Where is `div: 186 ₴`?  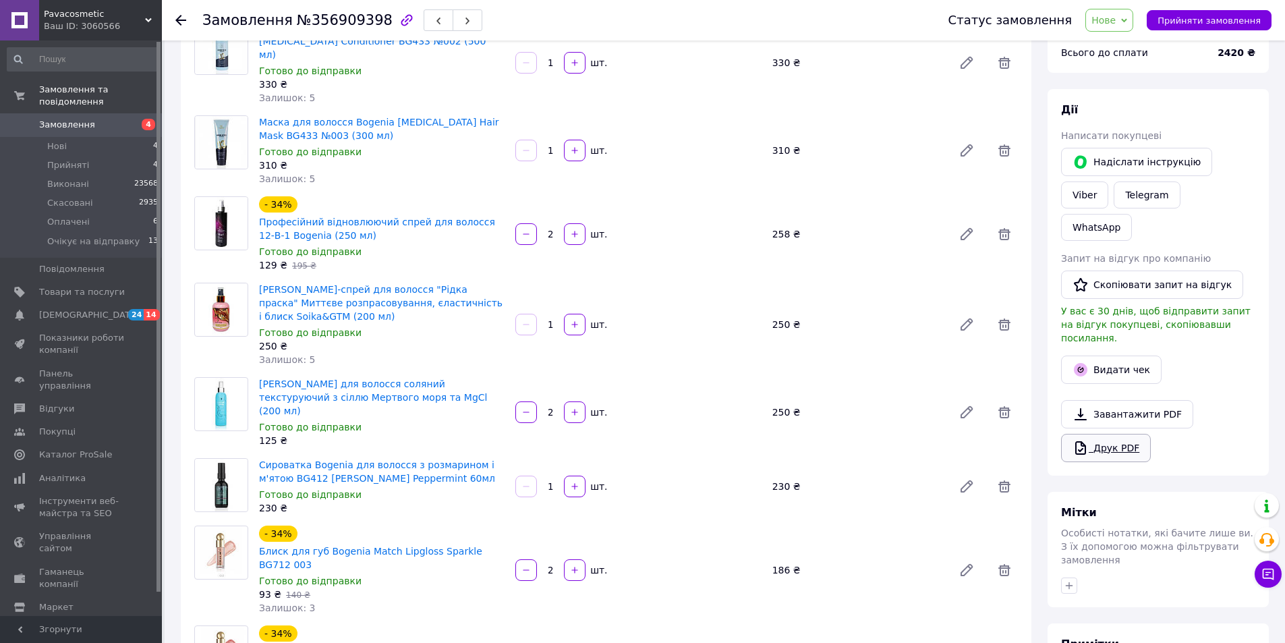
div: 186 ₴ is located at coordinates (857, 570).